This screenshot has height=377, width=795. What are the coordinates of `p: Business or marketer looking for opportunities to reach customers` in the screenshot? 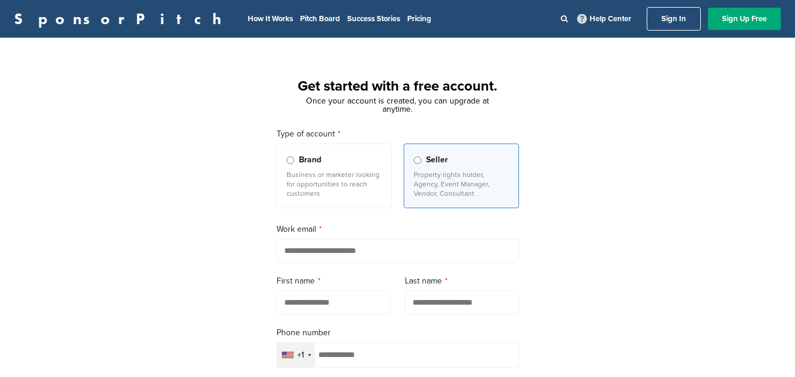 It's located at (334, 184).